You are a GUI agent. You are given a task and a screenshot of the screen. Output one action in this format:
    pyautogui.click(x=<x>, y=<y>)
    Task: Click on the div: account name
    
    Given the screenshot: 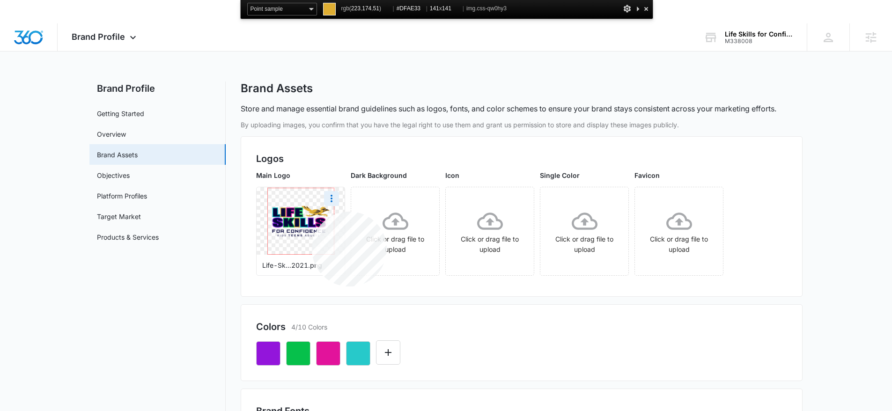 What is the action you would take?
    pyautogui.click(x=759, y=34)
    